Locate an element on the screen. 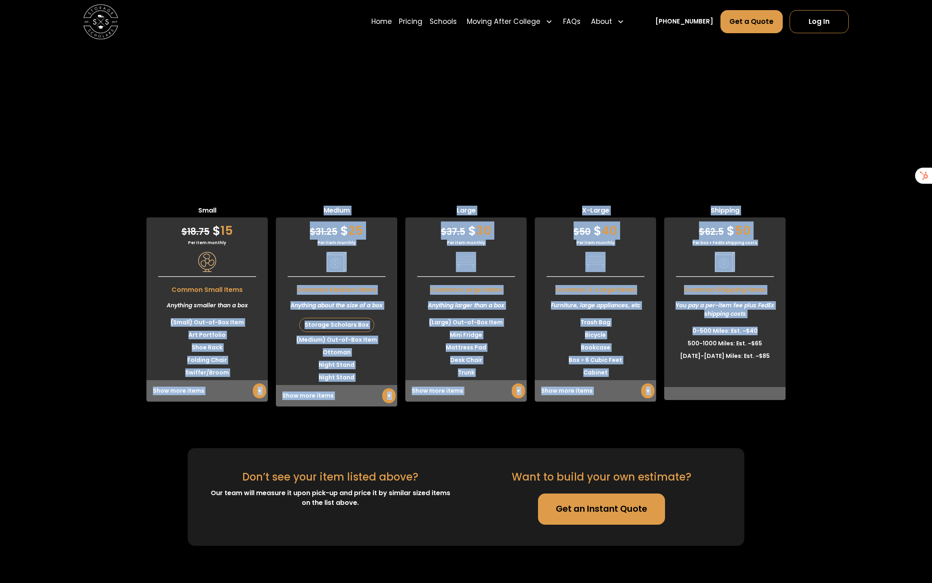  li: Bicycle is located at coordinates (595, 335).